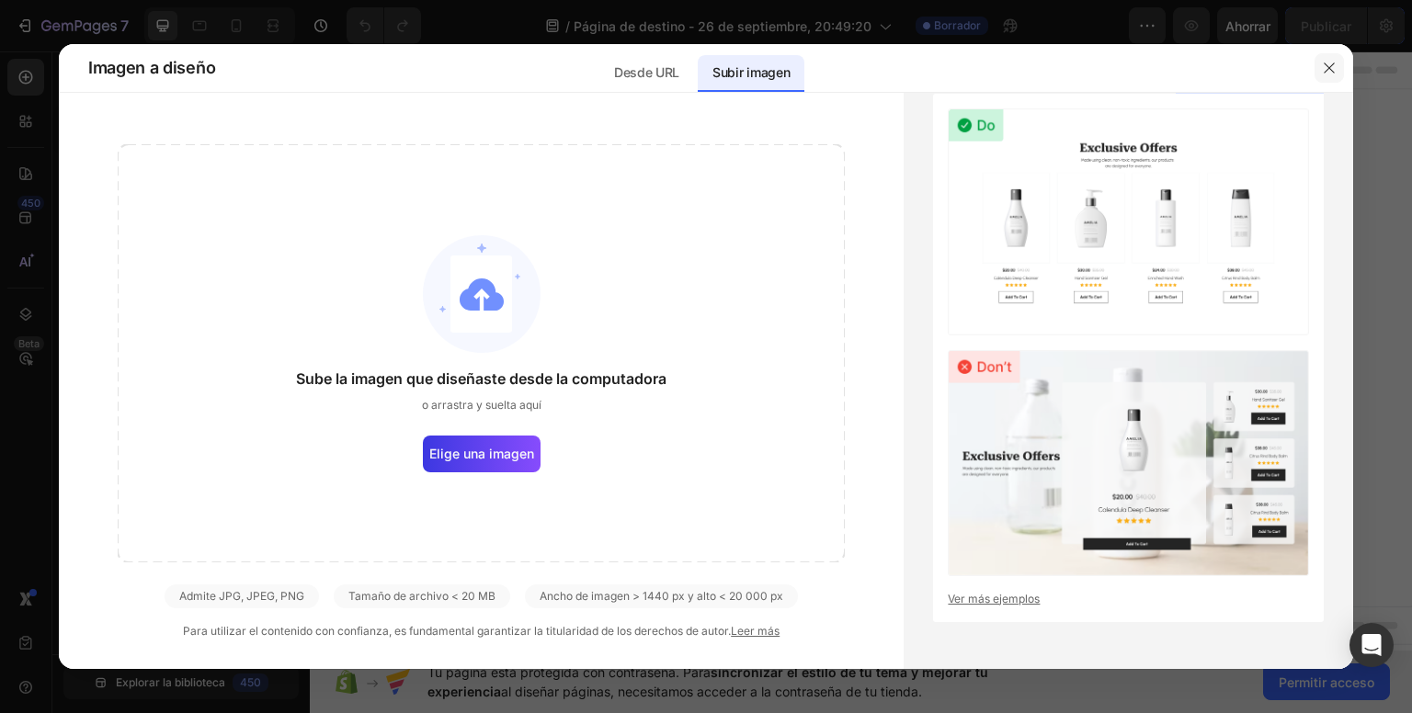 The image size is (1412, 713). I want to click on font: Ancho de imagen > 1440 px y alto < 20 000 px, so click(661, 596).